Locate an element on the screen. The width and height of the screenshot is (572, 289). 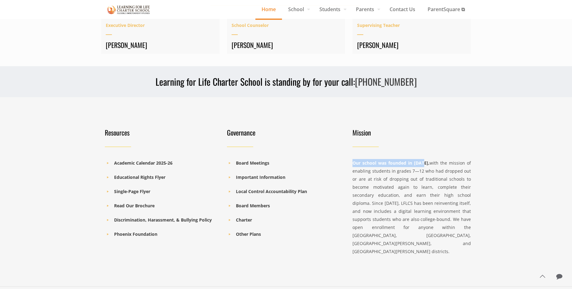
b: Board Meetings is located at coordinates (253, 163).